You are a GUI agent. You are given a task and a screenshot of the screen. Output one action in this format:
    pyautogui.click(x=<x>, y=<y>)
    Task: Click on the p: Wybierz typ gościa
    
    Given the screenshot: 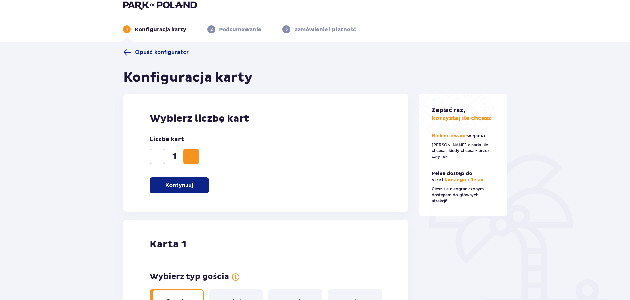 What is the action you would take?
    pyautogui.click(x=189, y=277)
    